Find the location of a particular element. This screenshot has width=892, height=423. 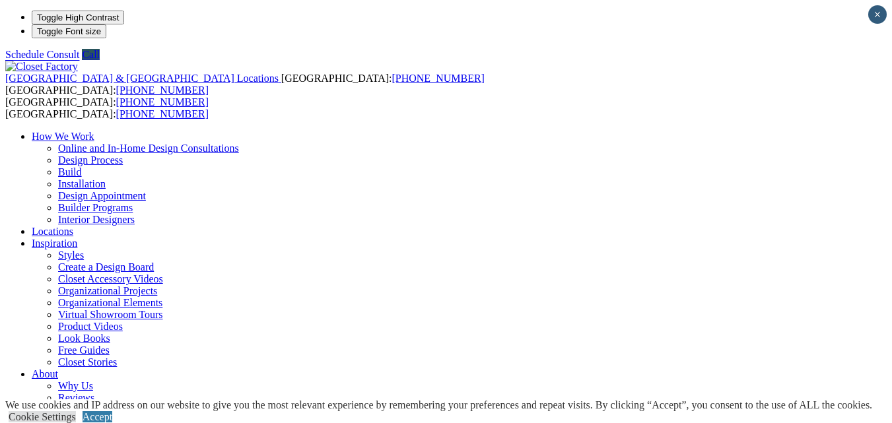

a: About is located at coordinates (45, 374).